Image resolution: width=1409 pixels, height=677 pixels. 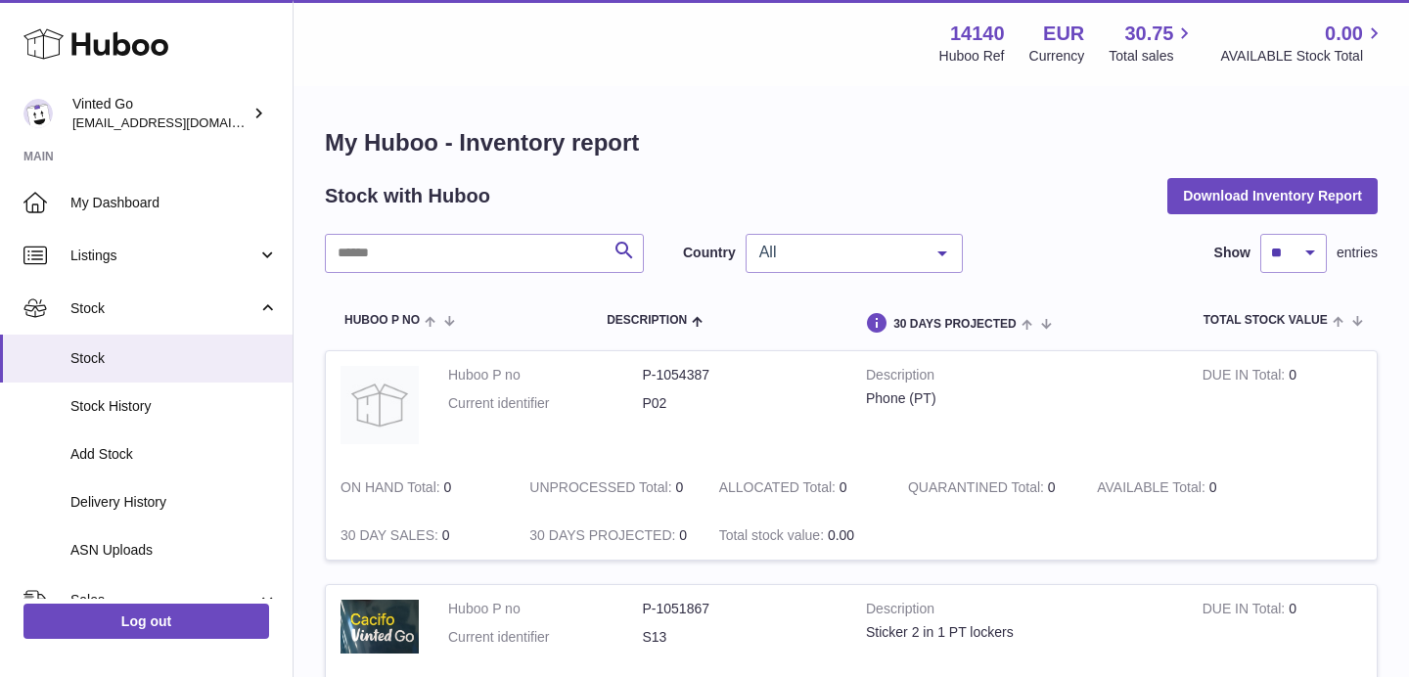 What do you see at coordinates (407, 196) in the screenshot?
I see `h2: Stock with Huboo` at bounding box center [407, 196].